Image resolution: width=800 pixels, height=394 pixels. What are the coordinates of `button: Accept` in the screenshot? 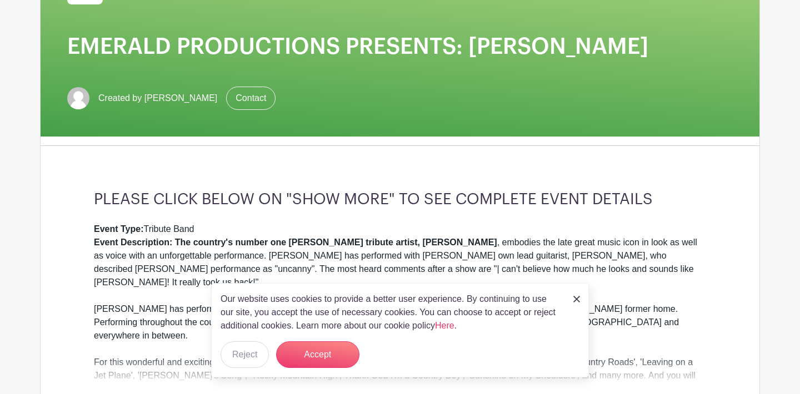 It's located at (318, 355).